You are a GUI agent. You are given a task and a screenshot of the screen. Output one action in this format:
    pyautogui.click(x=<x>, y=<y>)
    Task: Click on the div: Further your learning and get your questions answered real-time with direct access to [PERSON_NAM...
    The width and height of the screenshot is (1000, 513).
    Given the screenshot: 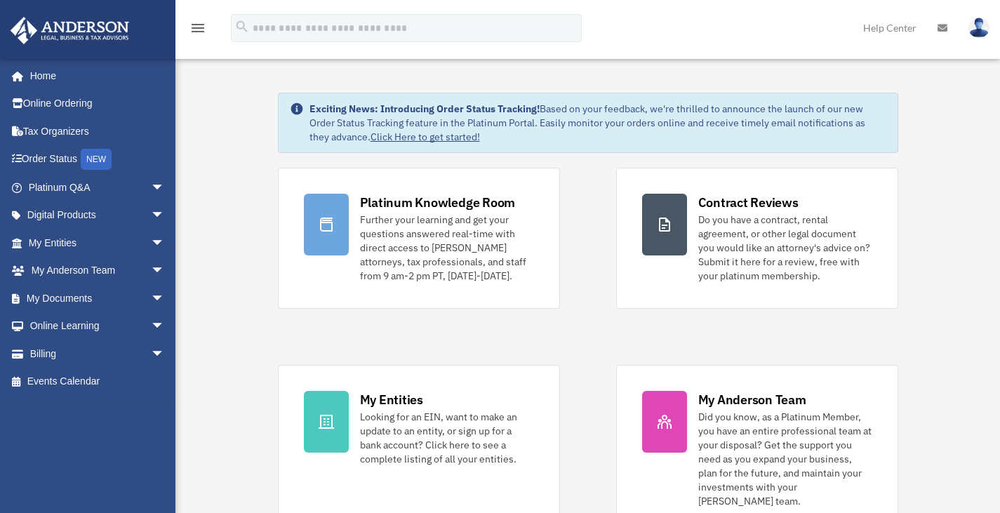 What is the action you would take?
    pyautogui.click(x=447, y=248)
    